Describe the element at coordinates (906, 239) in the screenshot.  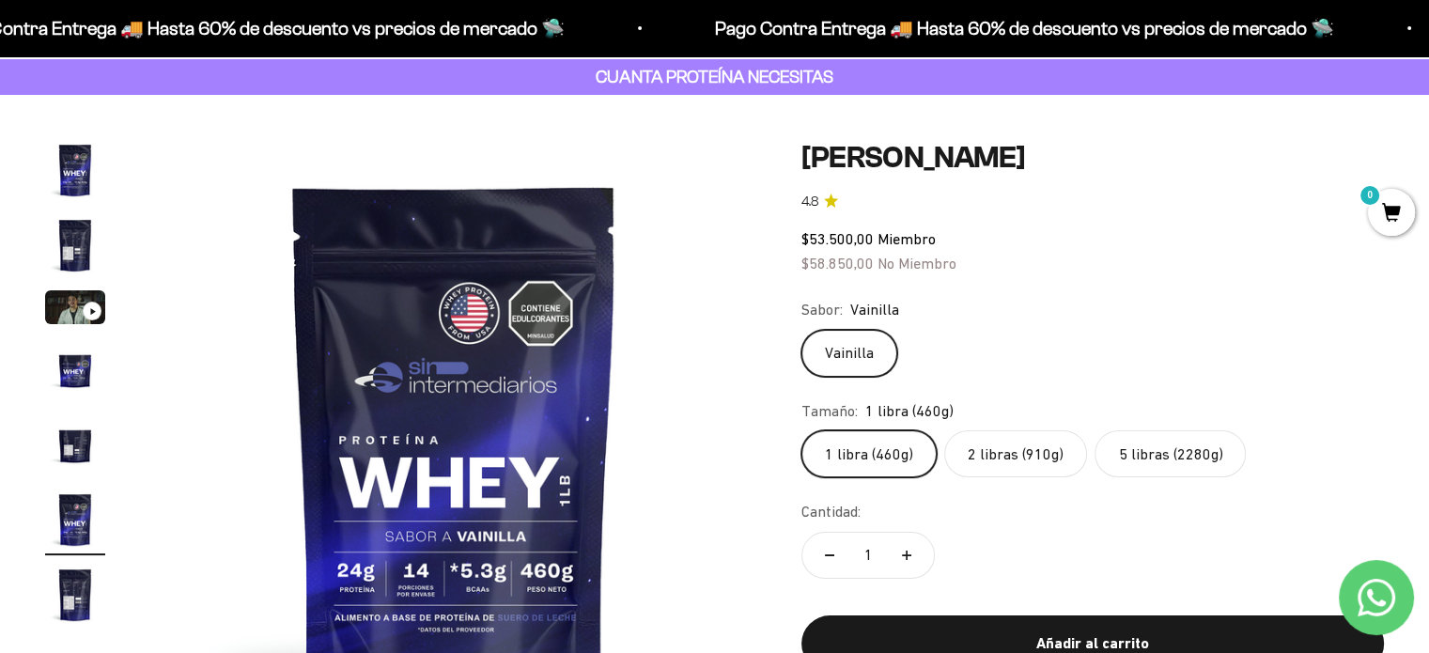
I see `span: Miembro` at that location.